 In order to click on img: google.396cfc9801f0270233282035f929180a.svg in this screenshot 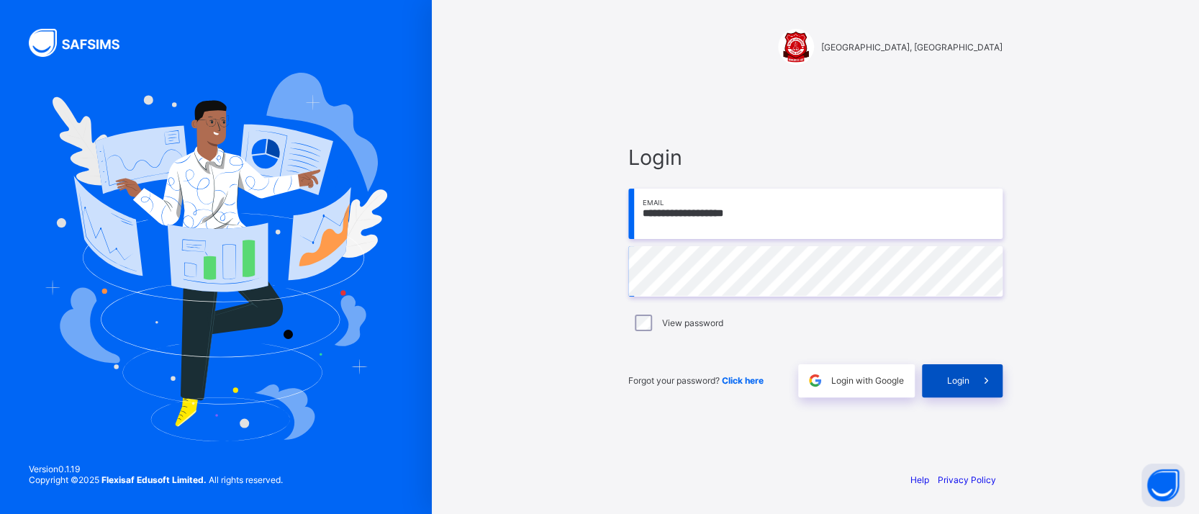, I will do `click(815, 380)`.